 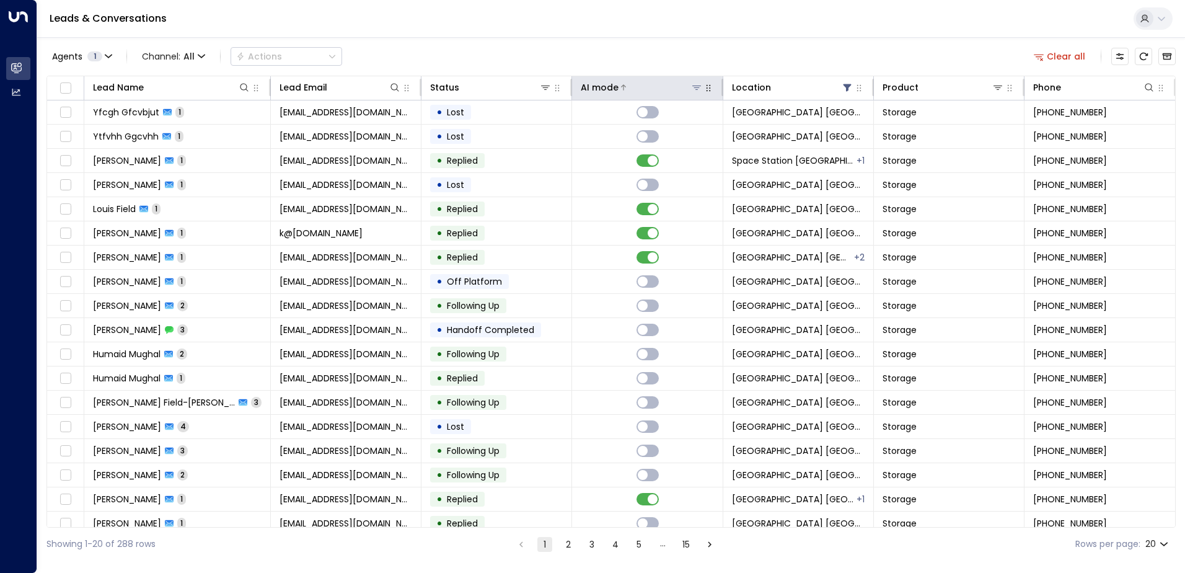 What do you see at coordinates (81, 56) in the screenshot?
I see `button: Agents1` at bounding box center [81, 56].